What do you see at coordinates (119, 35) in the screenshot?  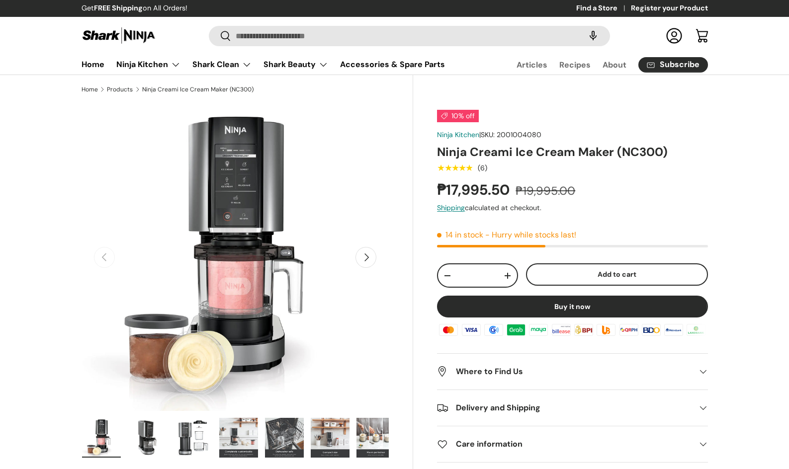 I see `a: Shark Ninja Philippines` at bounding box center [119, 35].